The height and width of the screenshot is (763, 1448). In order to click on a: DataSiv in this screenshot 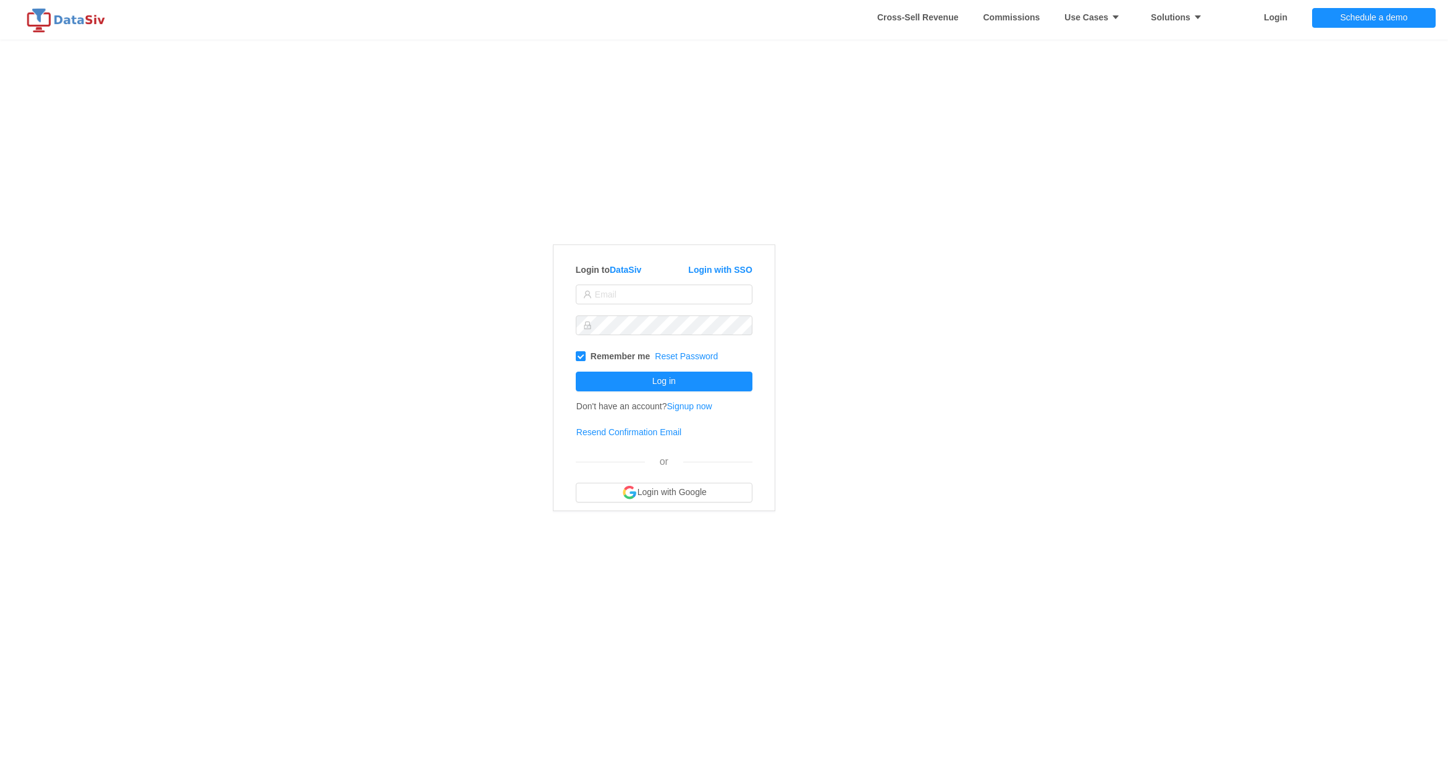, I will do `click(625, 270)`.